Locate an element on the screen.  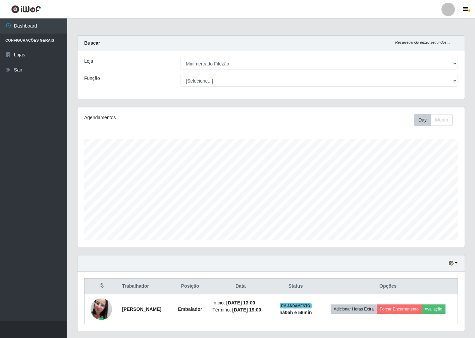
label: Função is located at coordinates (92, 78).